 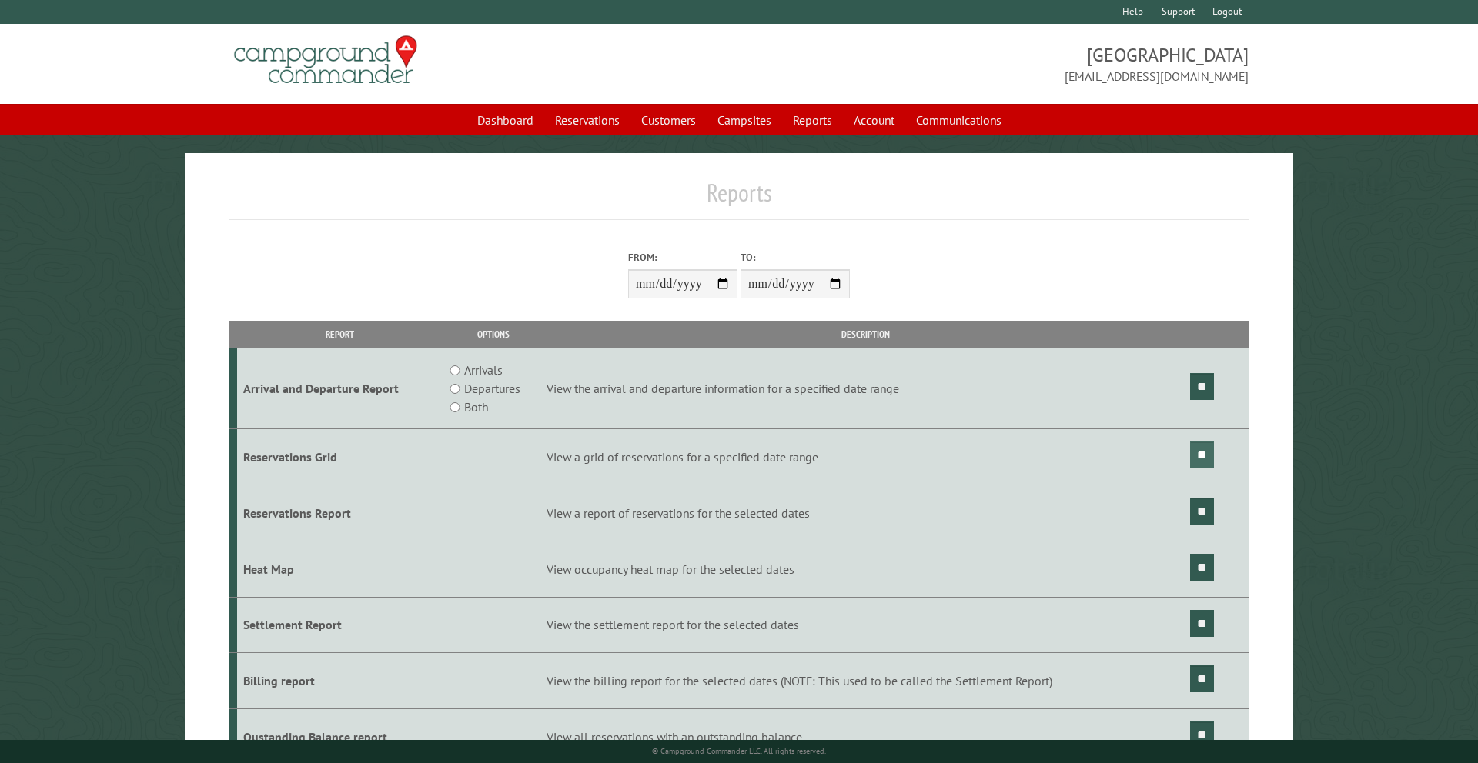 I want to click on a: Customers, so click(x=668, y=120).